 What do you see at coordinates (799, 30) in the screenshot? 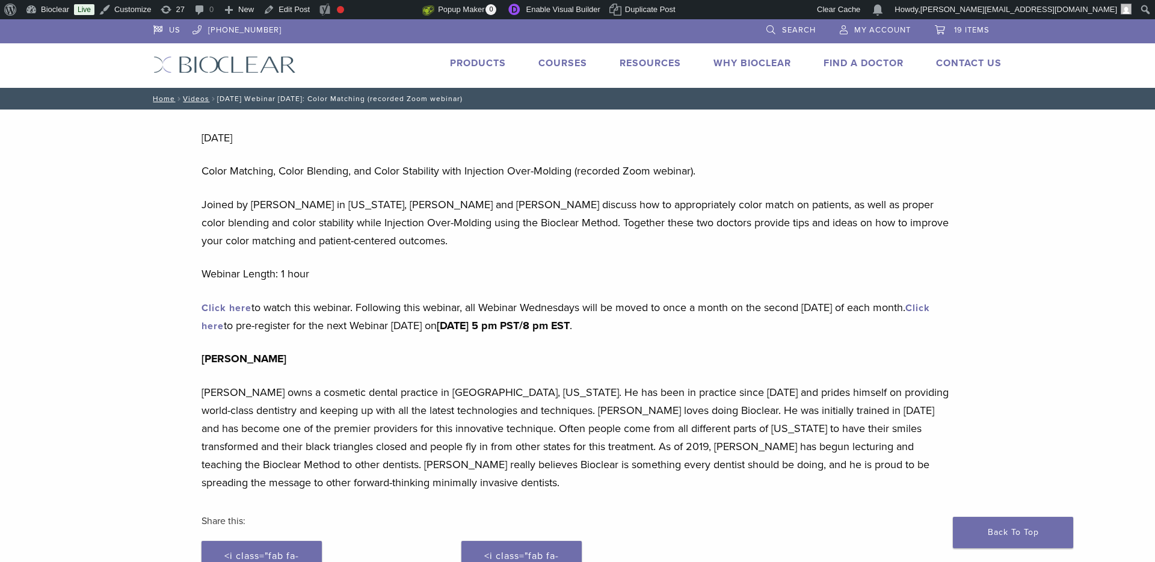
I see `span: Search` at bounding box center [799, 30].